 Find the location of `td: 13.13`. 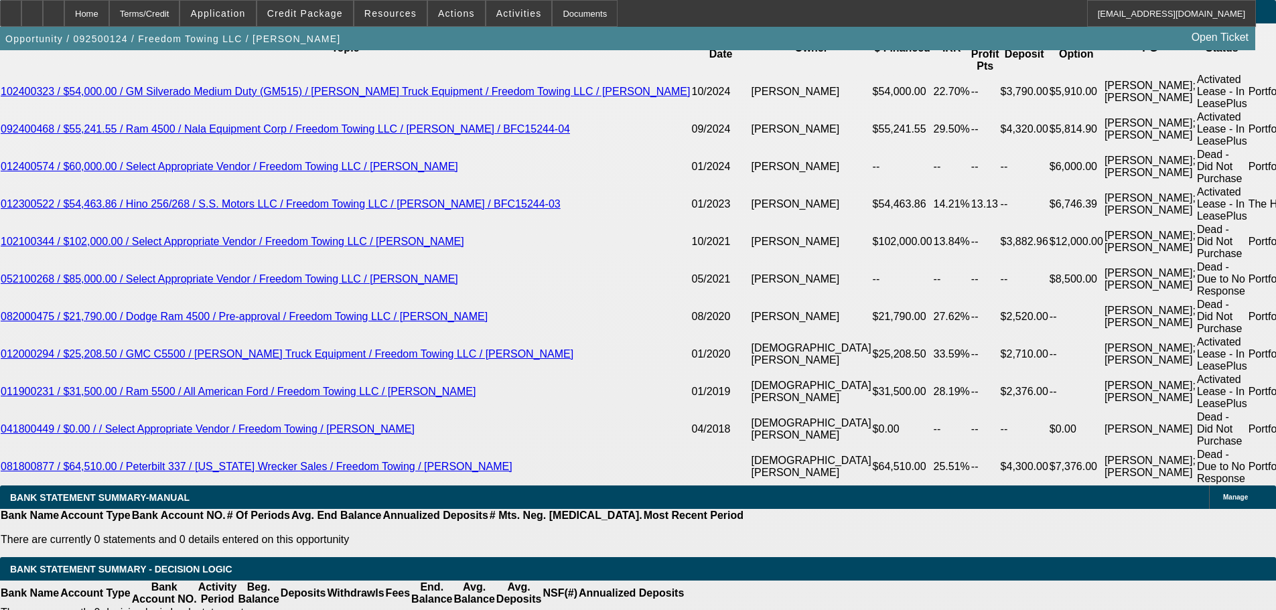

td: 13.13 is located at coordinates (985, 204).